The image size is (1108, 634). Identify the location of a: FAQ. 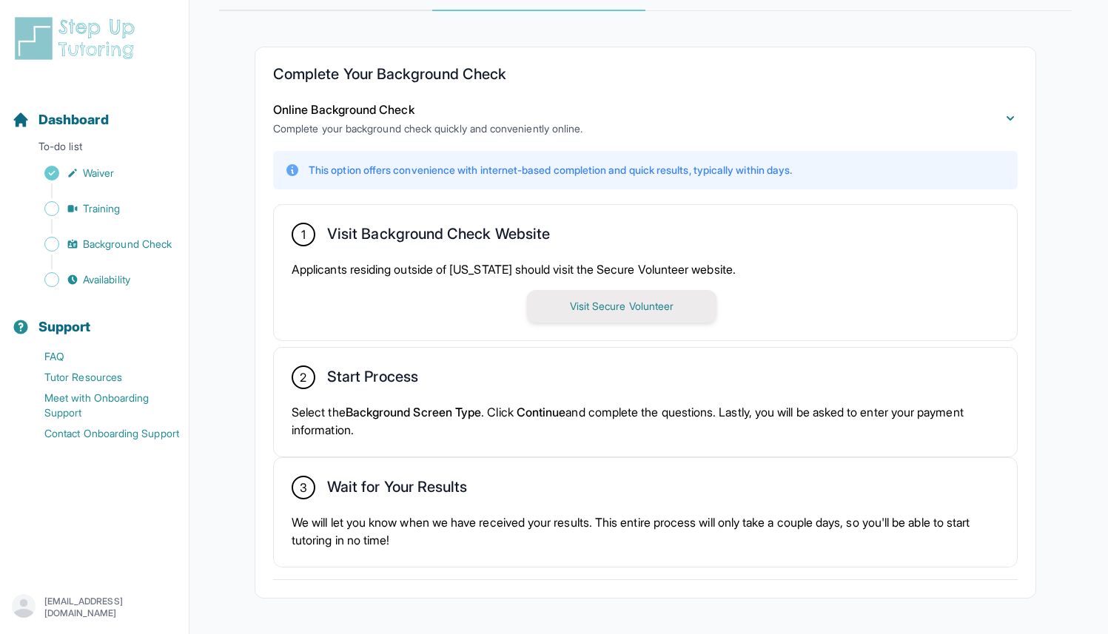
(100, 357).